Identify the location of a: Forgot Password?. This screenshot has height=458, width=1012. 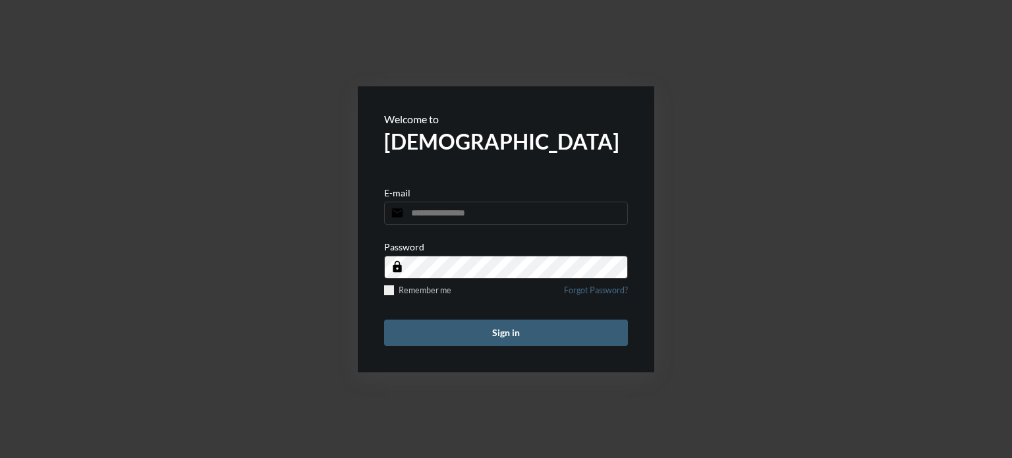
(596, 294).